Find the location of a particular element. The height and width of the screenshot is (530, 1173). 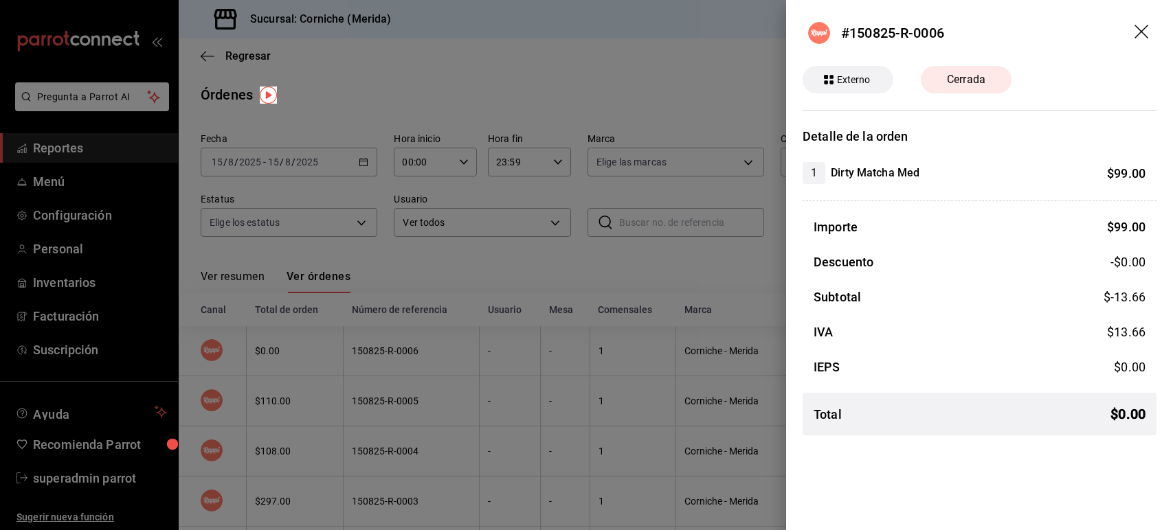

span: Cerrada is located at coordinates (966, 80).